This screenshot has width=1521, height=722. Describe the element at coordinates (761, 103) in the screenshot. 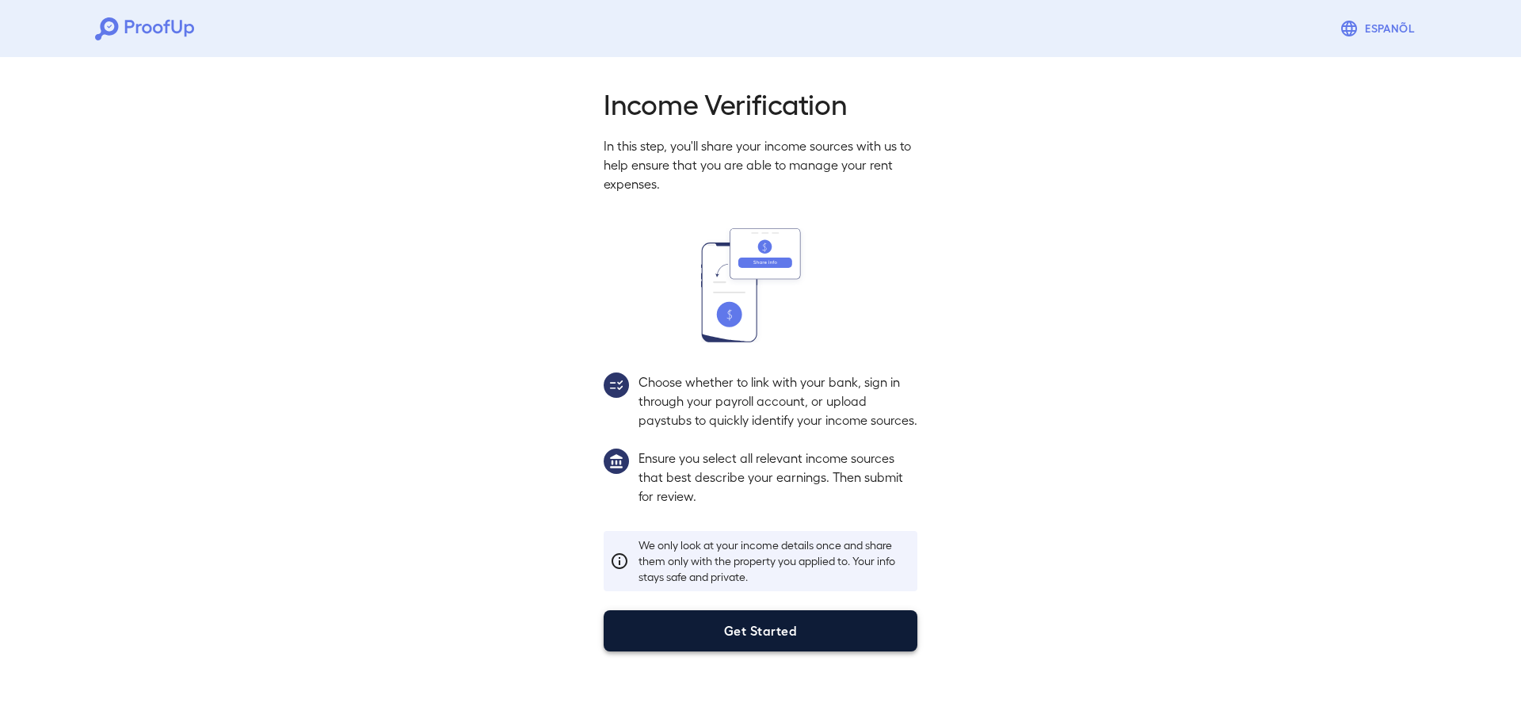

I see `h2: Income Verification` at that location.